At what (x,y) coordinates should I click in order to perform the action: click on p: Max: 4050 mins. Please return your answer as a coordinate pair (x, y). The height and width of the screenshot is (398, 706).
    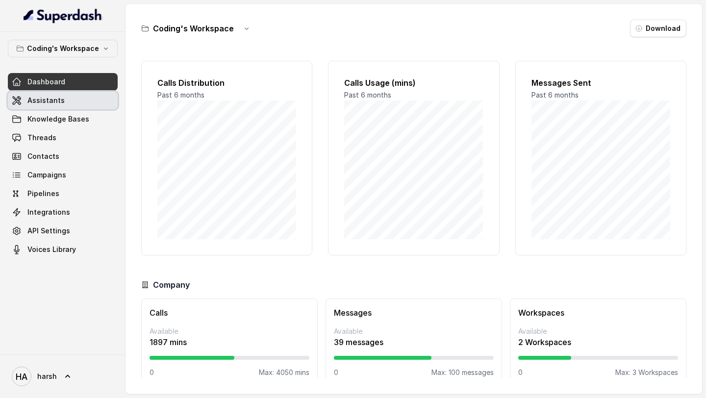
    Looking at the image, I should click on (284, 373).